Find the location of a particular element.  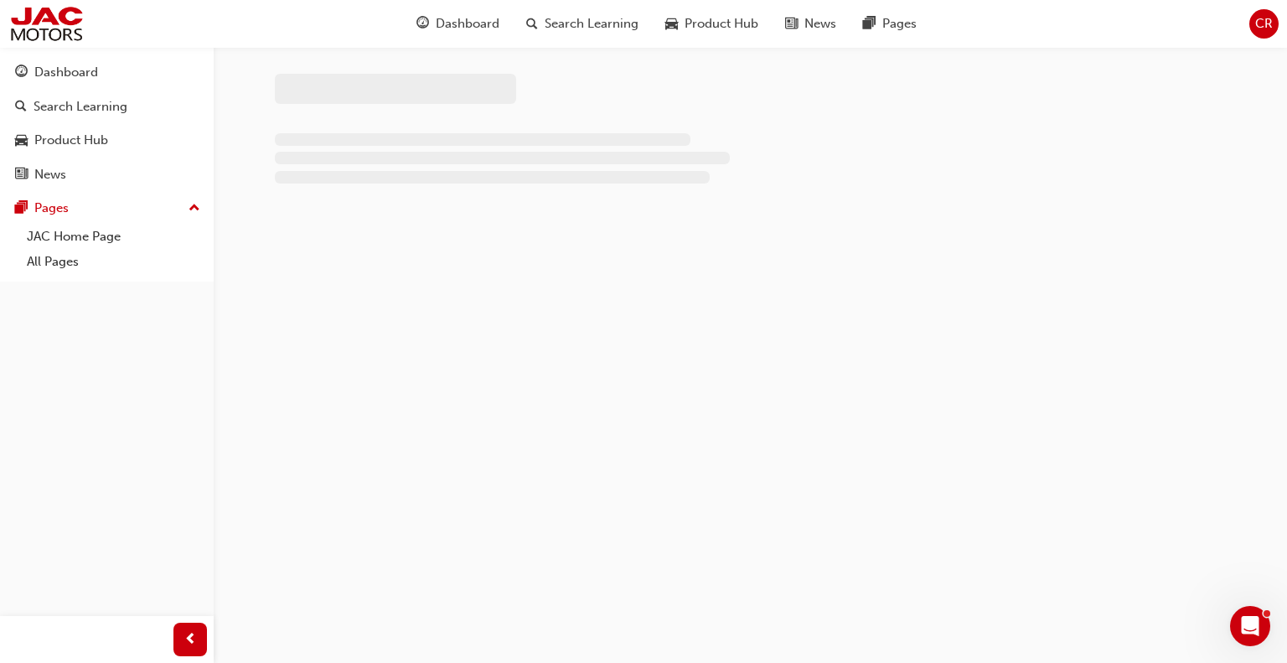

a: guage-iconDashboard is located at coordinates (457, 23).